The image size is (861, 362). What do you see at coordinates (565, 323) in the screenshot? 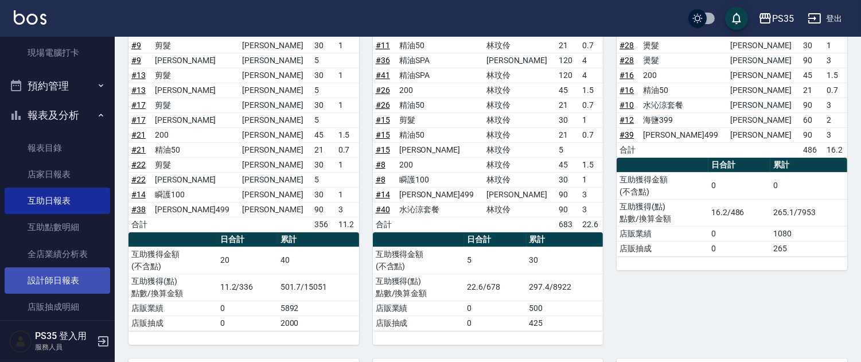
I see `td: 425` at bounding box center [565, 323].